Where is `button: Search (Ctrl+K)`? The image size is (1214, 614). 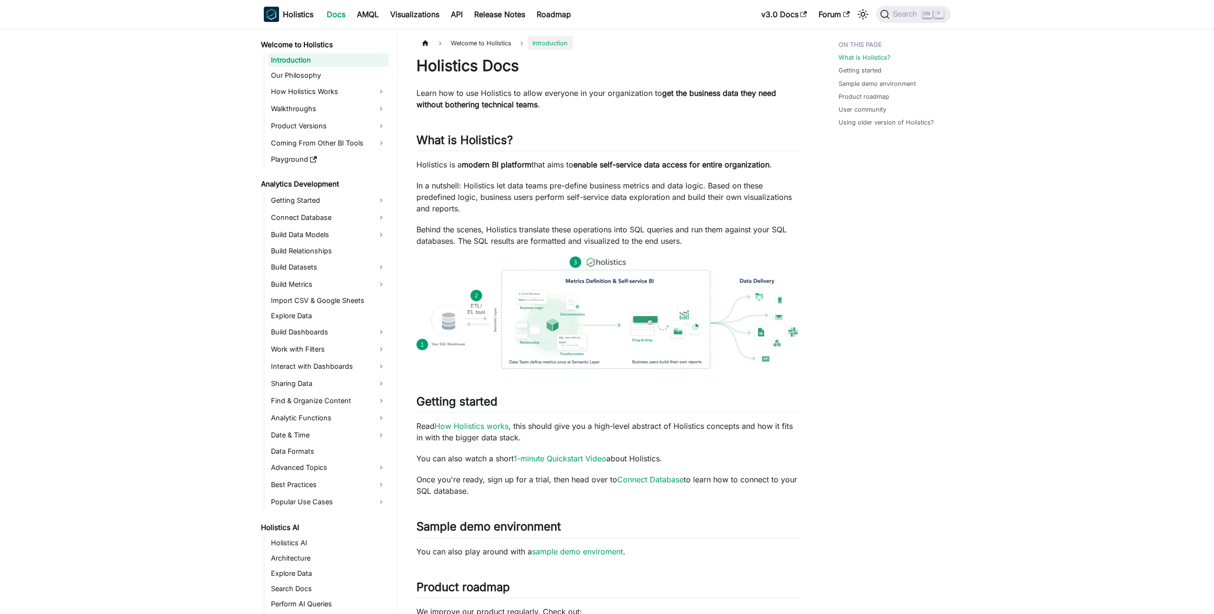
button: Search (Ctrl+K) is located at coordinates (913, 14).